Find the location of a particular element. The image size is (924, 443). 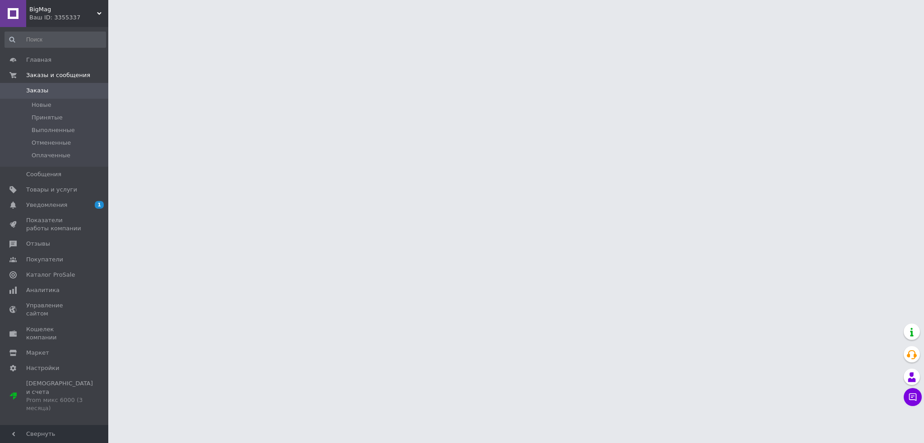

div: Prom микс 6000 (3 месяца) is located at coordinates (60, 405).